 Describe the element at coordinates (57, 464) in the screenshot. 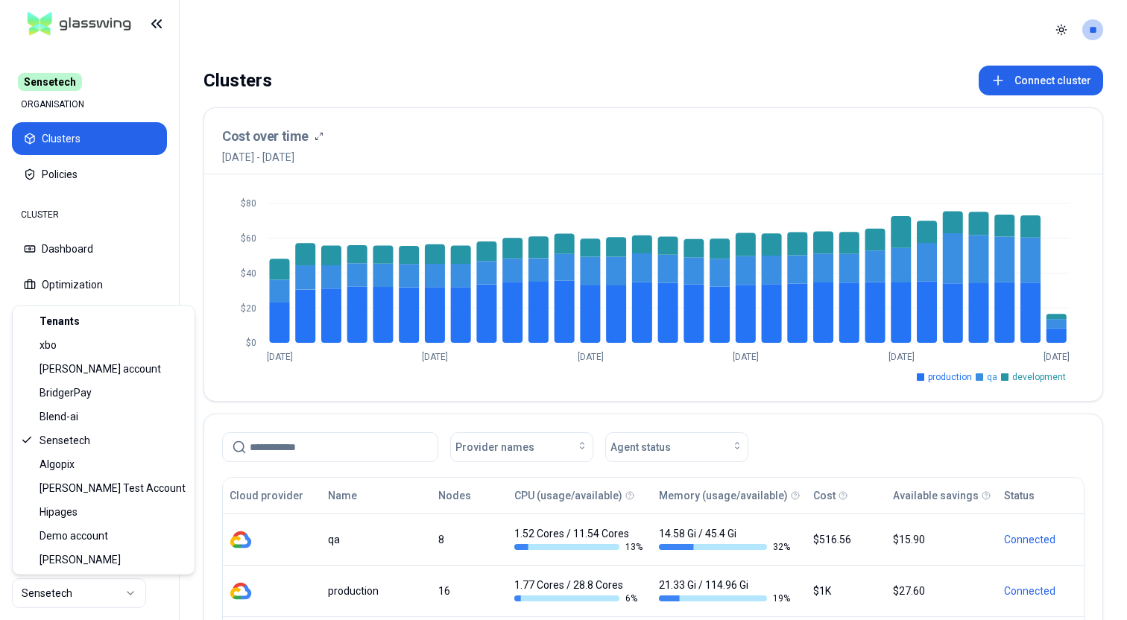

I see `span: Algopix` at that location.